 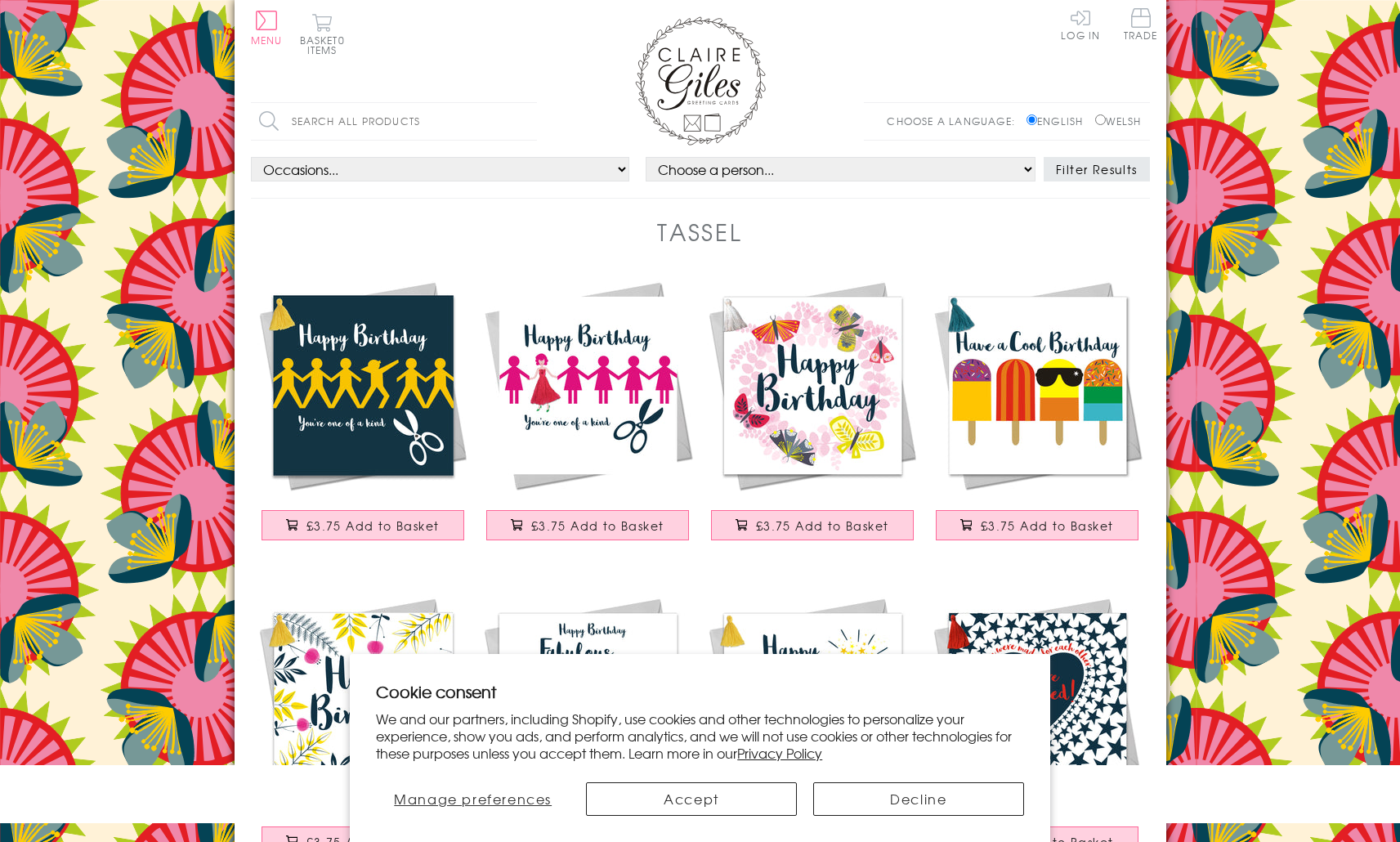 What do you see at coordinates (813, 385) in the screenshot?
I see `img: Birthday Card, Butterfly Wreath, Embellished with a colourful tassel` at bounding box center [813, 385].